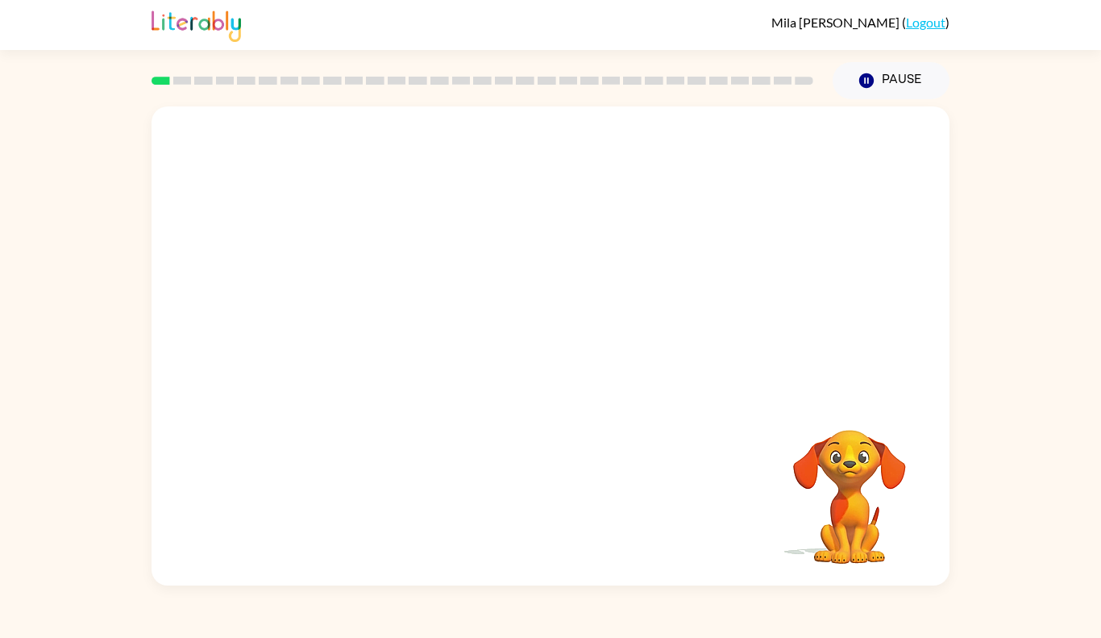 The image size is (1101, 638). I want to click on button: Pause, so click(891, 81).